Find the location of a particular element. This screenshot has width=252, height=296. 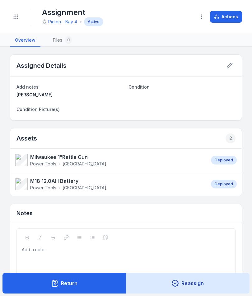

button: Return is located at coordinates (64, 284).